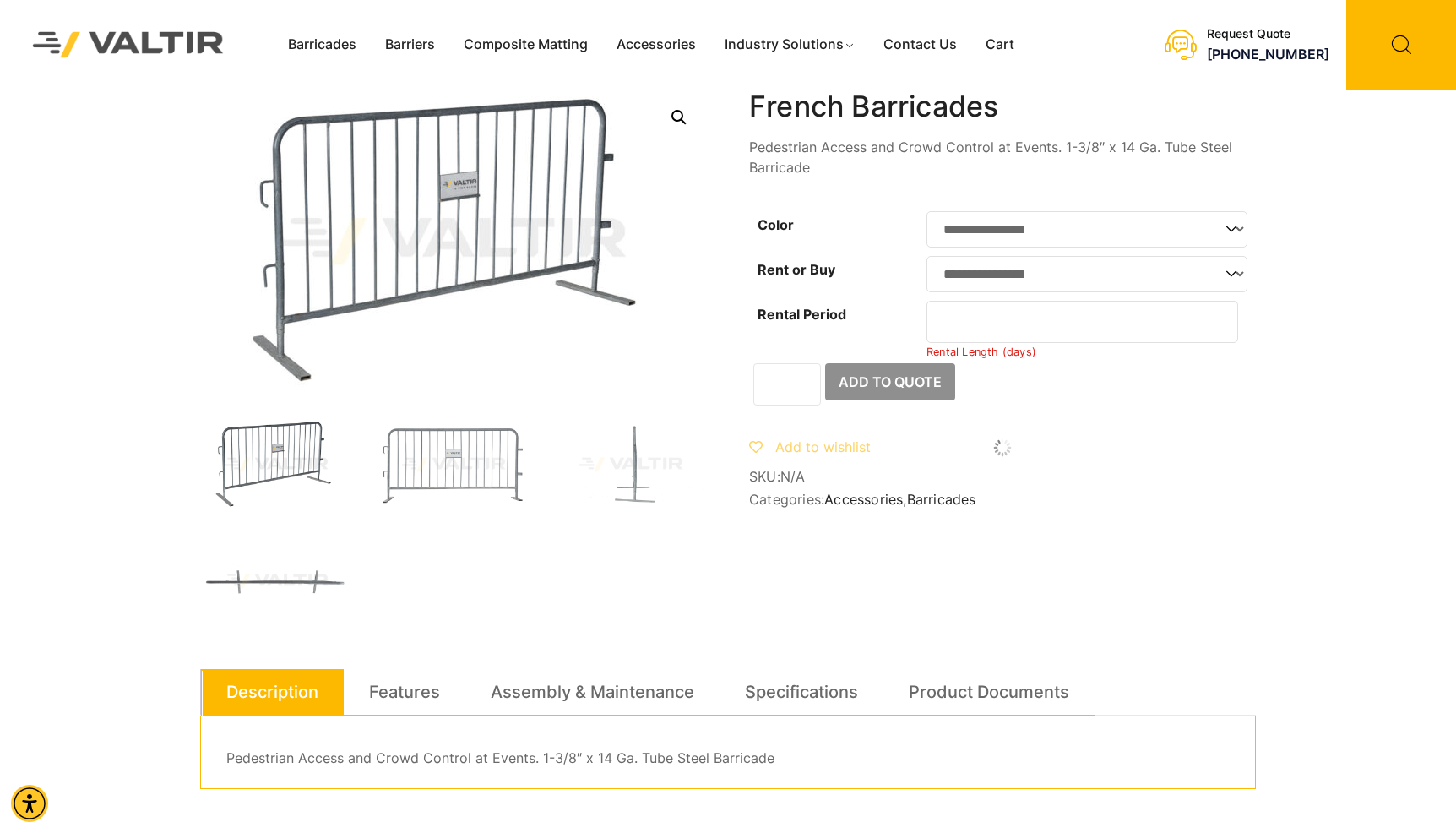 This screenshot has height=833, width=1456. What do you see at coordinates (797, 269) in the screenshot?
I see `label: Rent or Buy` at bounding box center [797, 269].